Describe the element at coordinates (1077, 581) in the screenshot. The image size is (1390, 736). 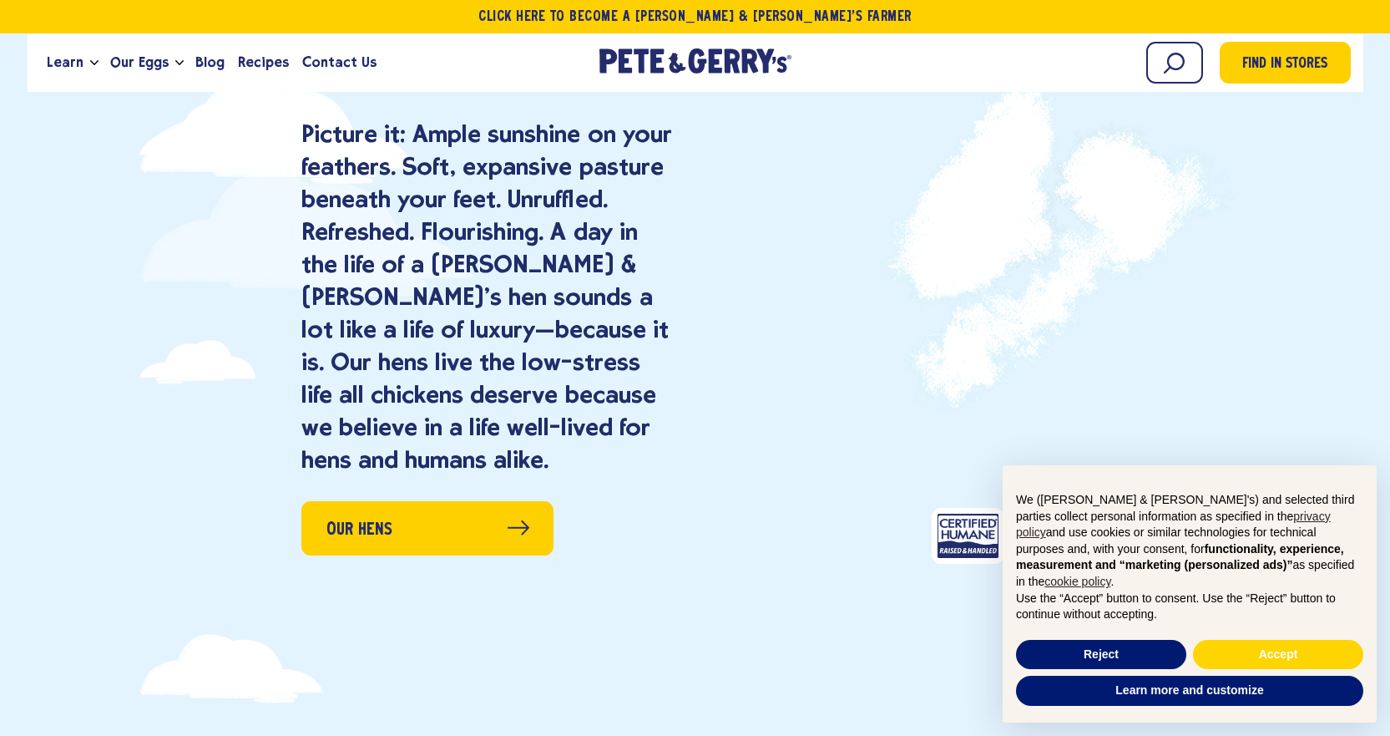
I see `a: cookie policy` at that location.